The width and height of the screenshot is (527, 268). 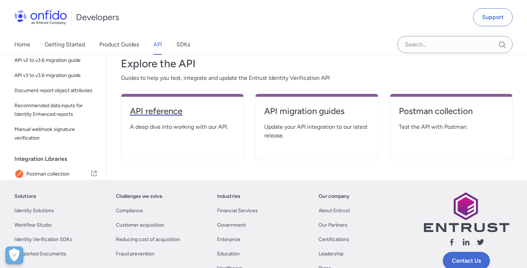 I want to click on a: Customer acquisition, so click(x=140, y=225).